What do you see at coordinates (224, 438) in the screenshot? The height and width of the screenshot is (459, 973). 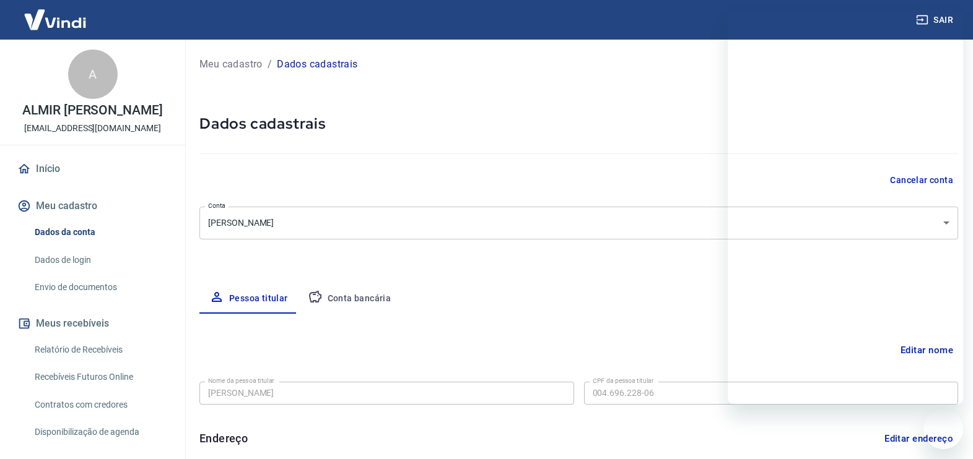 I see `h6: Endereço` at bounding box center [224, 438].